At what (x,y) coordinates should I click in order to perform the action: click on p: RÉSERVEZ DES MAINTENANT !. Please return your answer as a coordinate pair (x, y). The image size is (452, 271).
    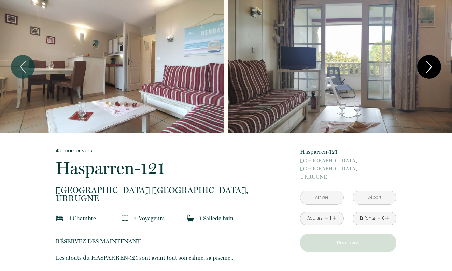
    Looking at the image, I should click on (167, 242).